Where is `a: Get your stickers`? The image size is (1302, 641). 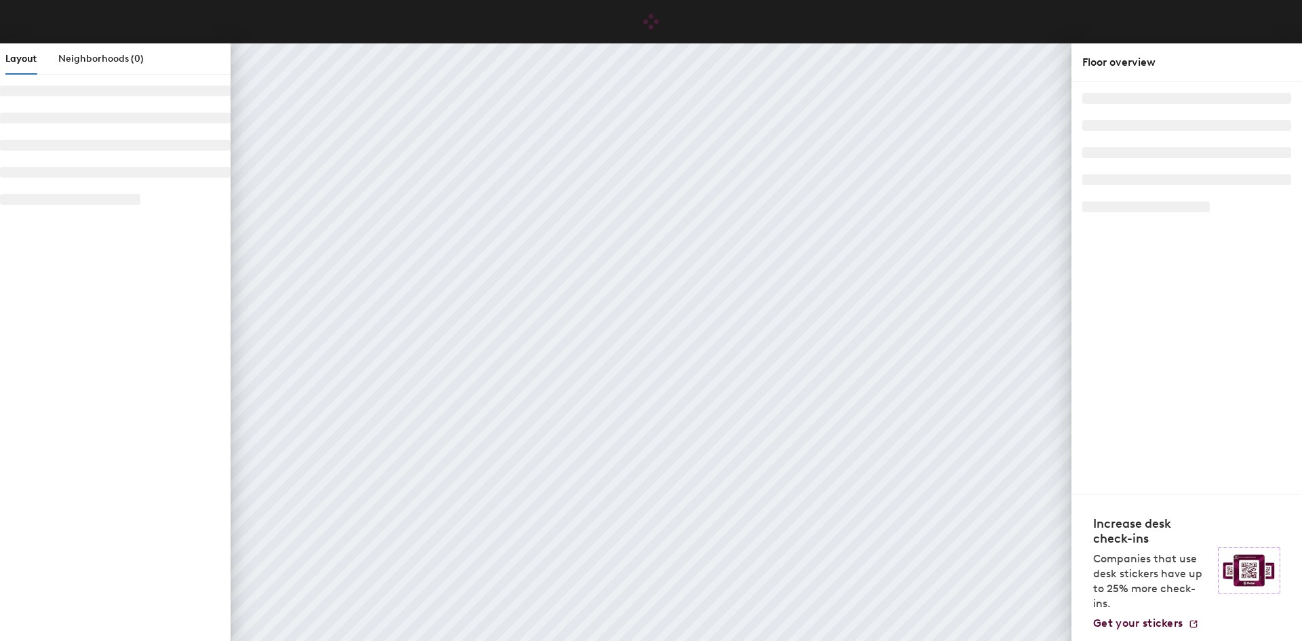 a: Get your stickers is located at coordinates (1146, 623).